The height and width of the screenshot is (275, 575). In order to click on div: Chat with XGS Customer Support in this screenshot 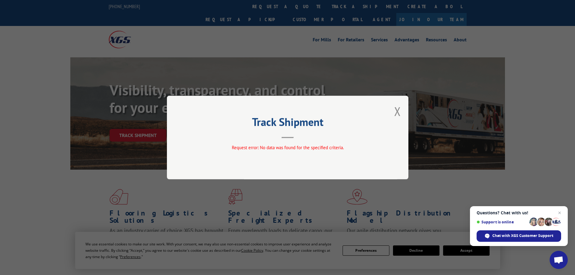, I will do `click(519, 236)`.